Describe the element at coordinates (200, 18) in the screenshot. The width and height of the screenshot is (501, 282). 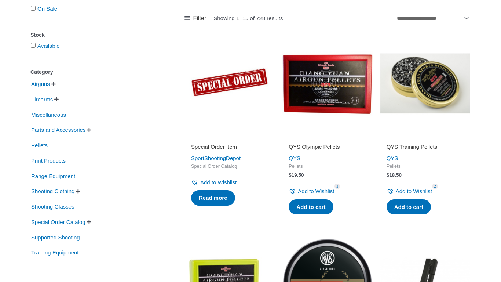
I see `span: Filter` at that location.